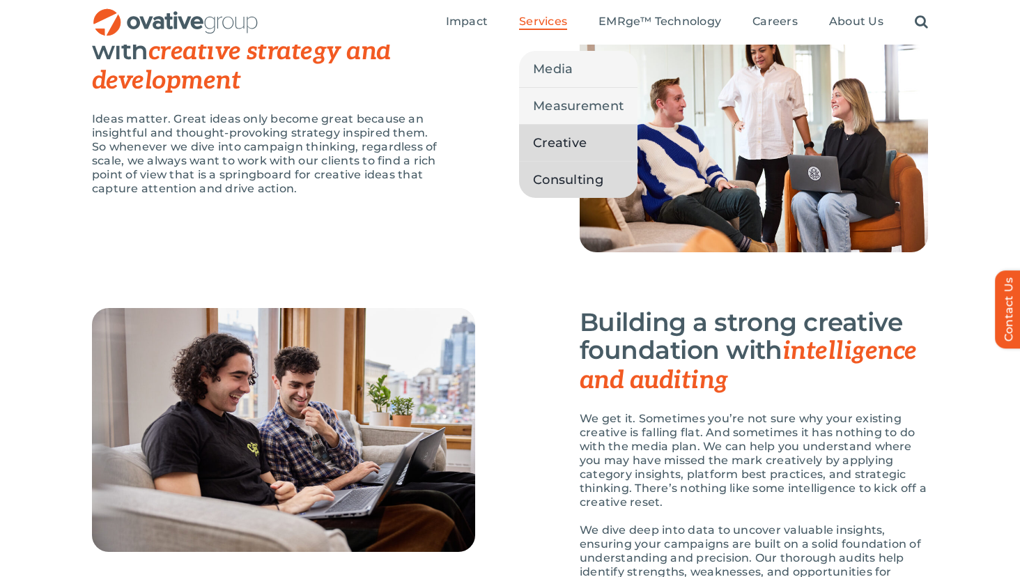 This screenshot has height=577, width=1020. I want to click on a: Media, so click(578, 69).